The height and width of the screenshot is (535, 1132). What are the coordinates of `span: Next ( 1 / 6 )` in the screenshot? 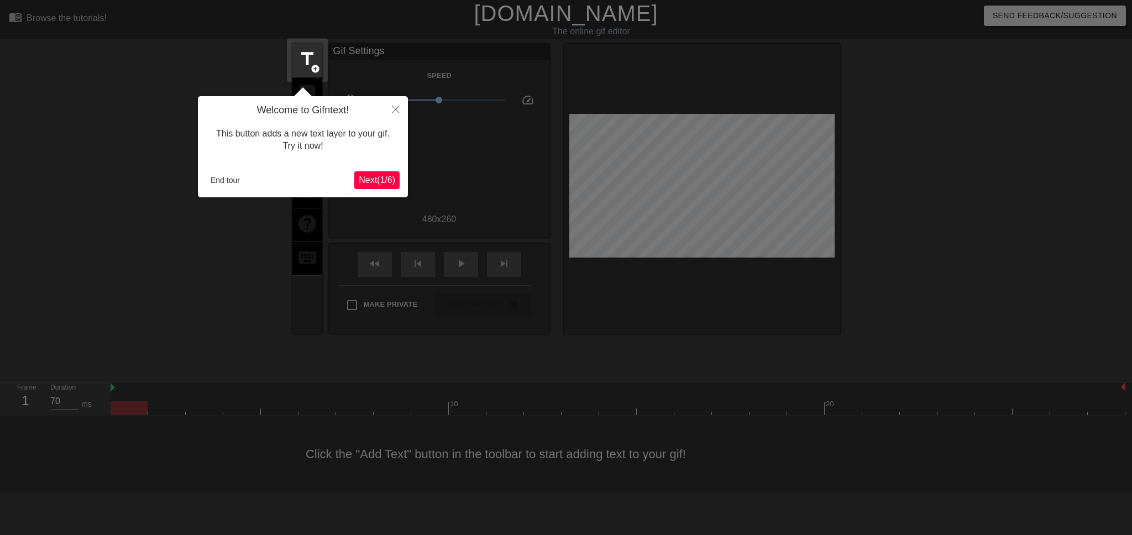 It's located at (377, 180).